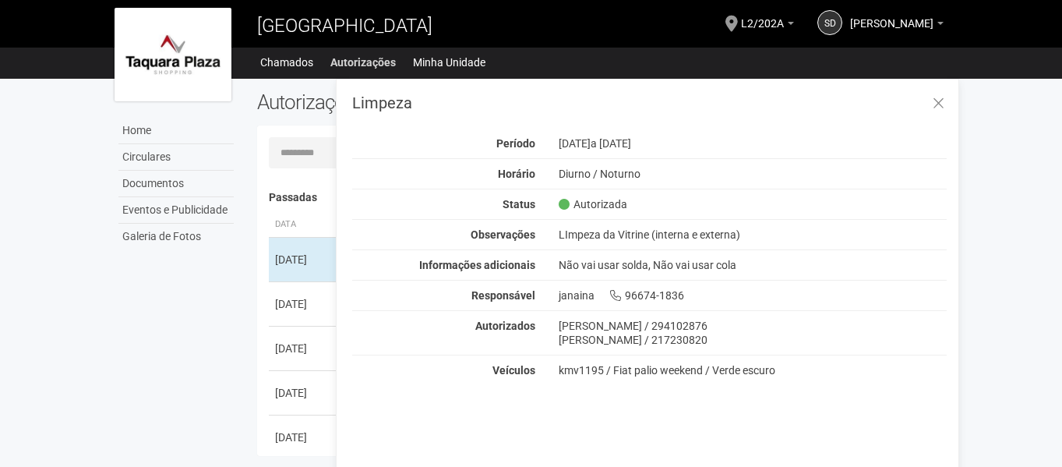  I want to click on strong: Horário, so click(516, 174).